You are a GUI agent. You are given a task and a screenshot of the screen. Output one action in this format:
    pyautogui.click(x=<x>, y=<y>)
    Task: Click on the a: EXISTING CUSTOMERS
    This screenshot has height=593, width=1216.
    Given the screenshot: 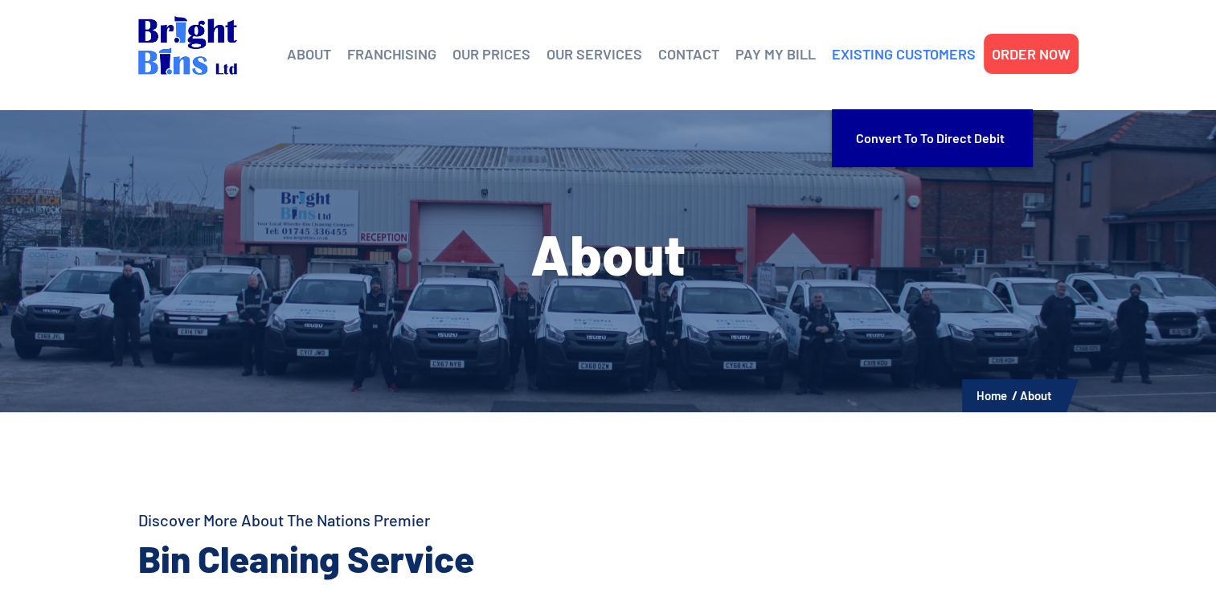 What is the action you would take?
    pyautogui.click(x=904, y=54)
    